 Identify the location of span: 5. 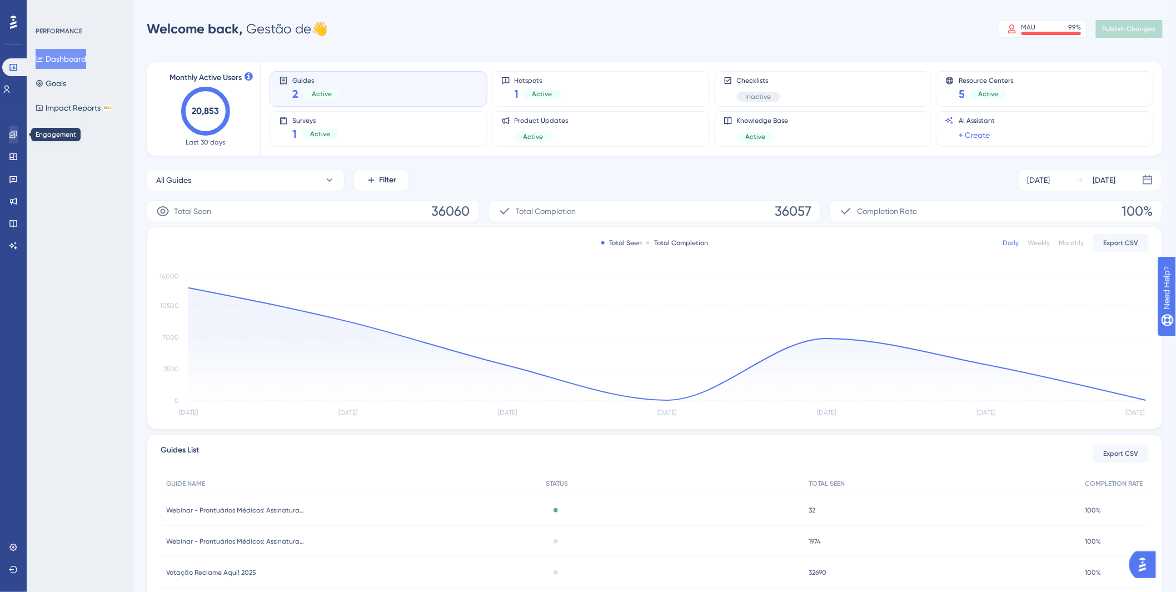
(961, 94).